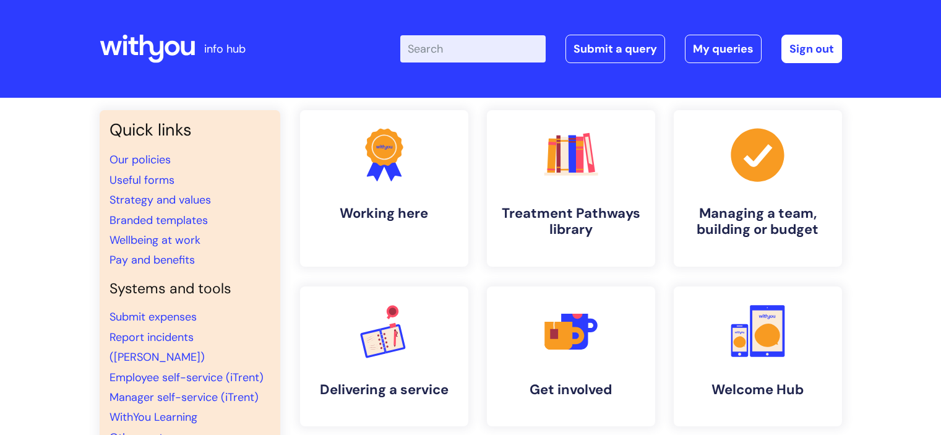 The height and width of the screenshot is (435, 941). What do you see at coordinates (160, 200) in the screenshot?
I see `a: Strategy and values` at bounding box center [160, 200].